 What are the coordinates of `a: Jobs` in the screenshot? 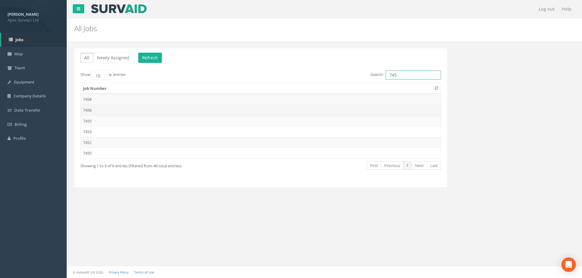 It's located at (34, 40).